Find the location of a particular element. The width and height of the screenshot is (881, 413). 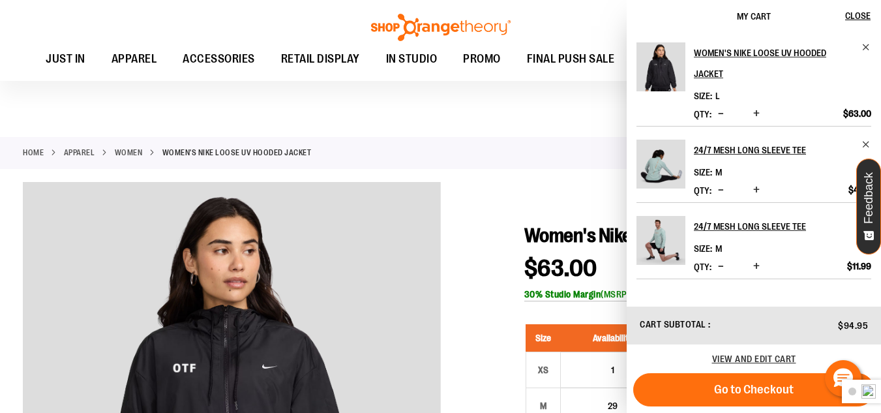

img: Shop Orangetheory is located at coordinates (441, 27).